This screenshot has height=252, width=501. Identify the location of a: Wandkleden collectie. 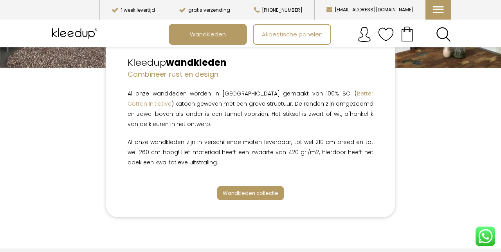
(250, 193).